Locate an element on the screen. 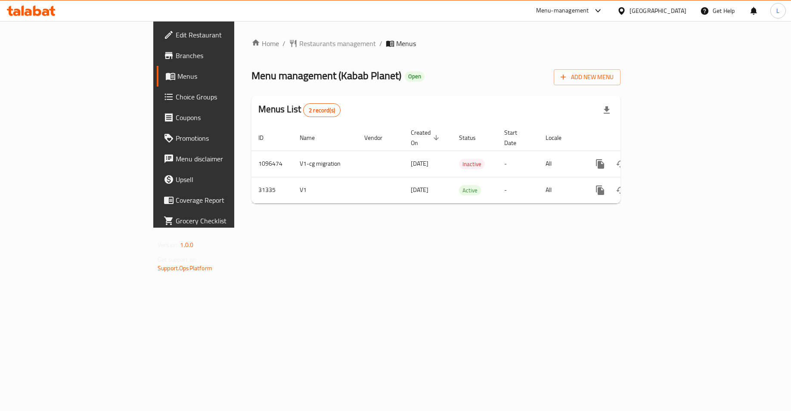  a: Menus is located at coordinates (221, 76).